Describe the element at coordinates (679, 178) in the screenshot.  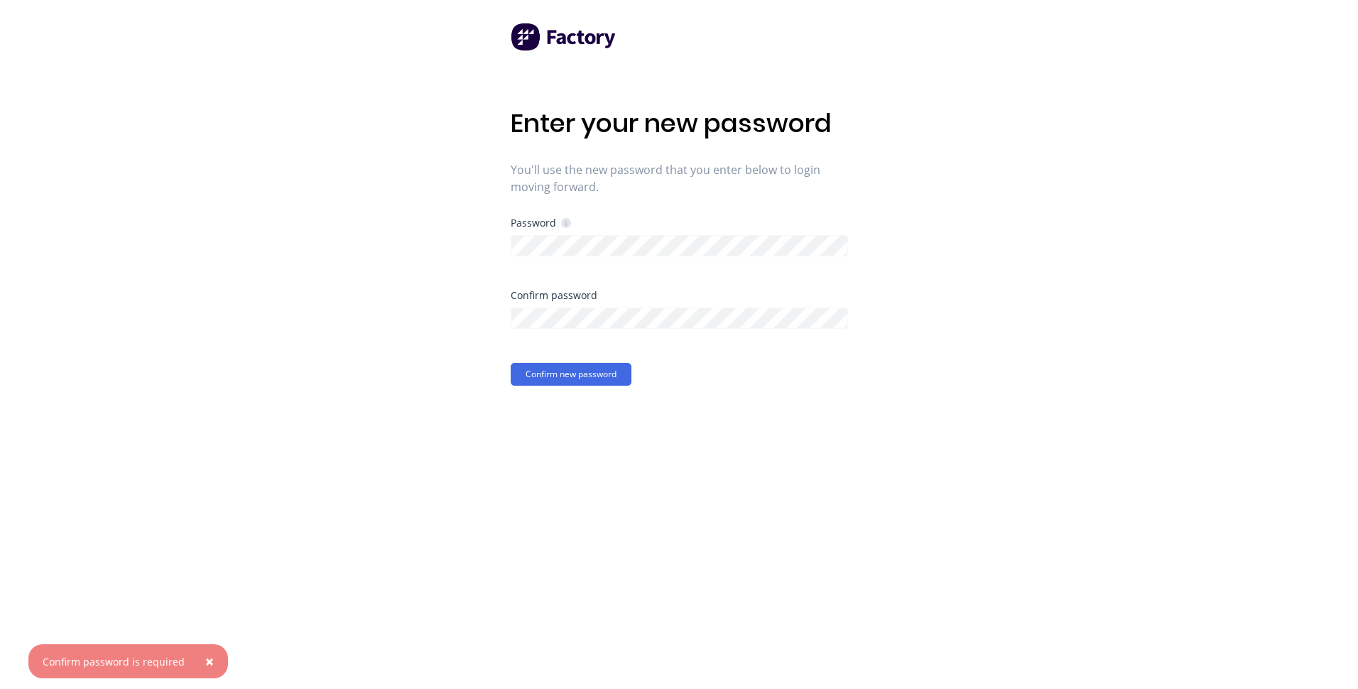
I see `span: You'll use the new password that you enter below to login moving forward.` at that location.